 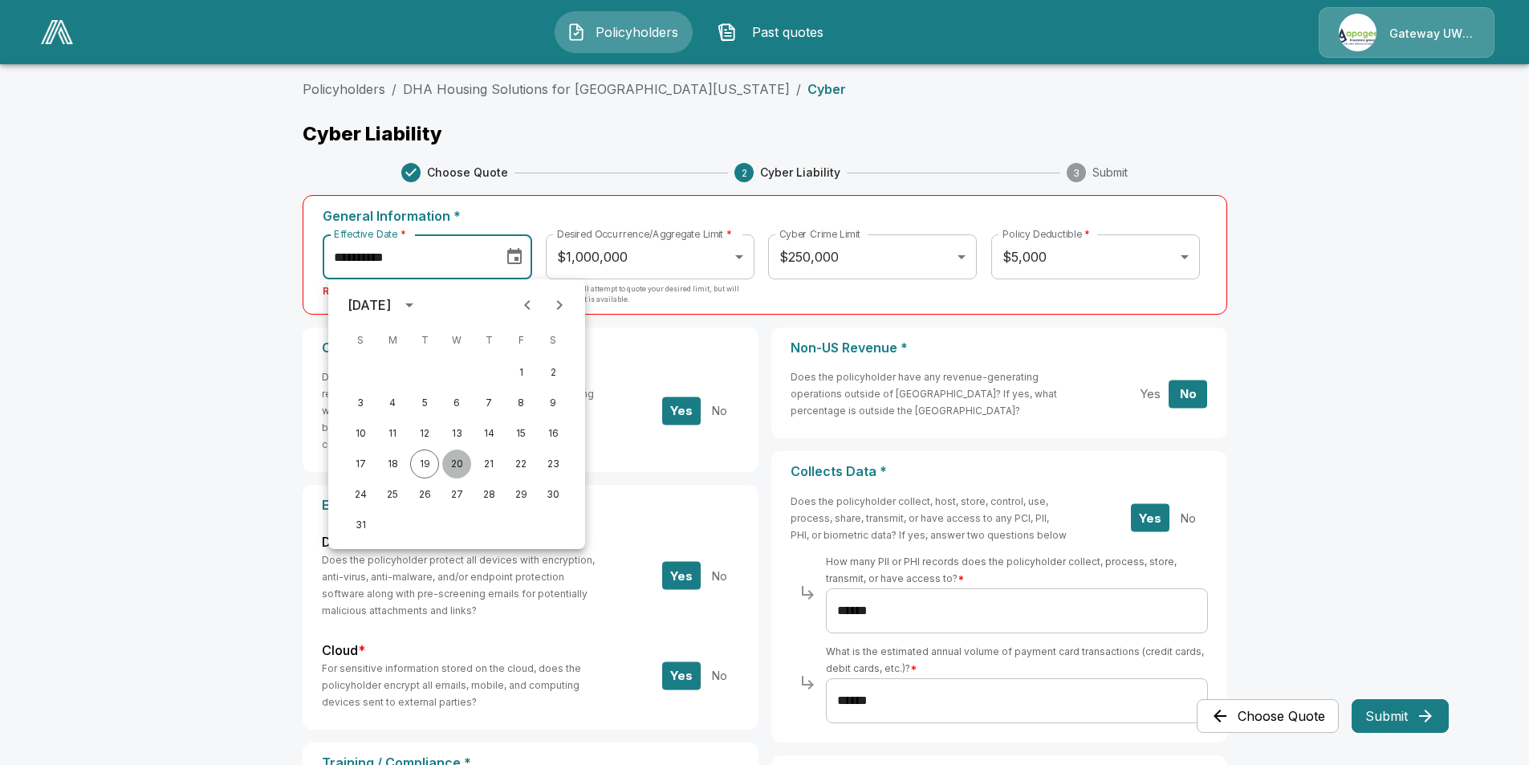 What do you see at coordinates (527, 305) in the screenshot?
I see `button: Previous month` at bounding box center [527, 305].